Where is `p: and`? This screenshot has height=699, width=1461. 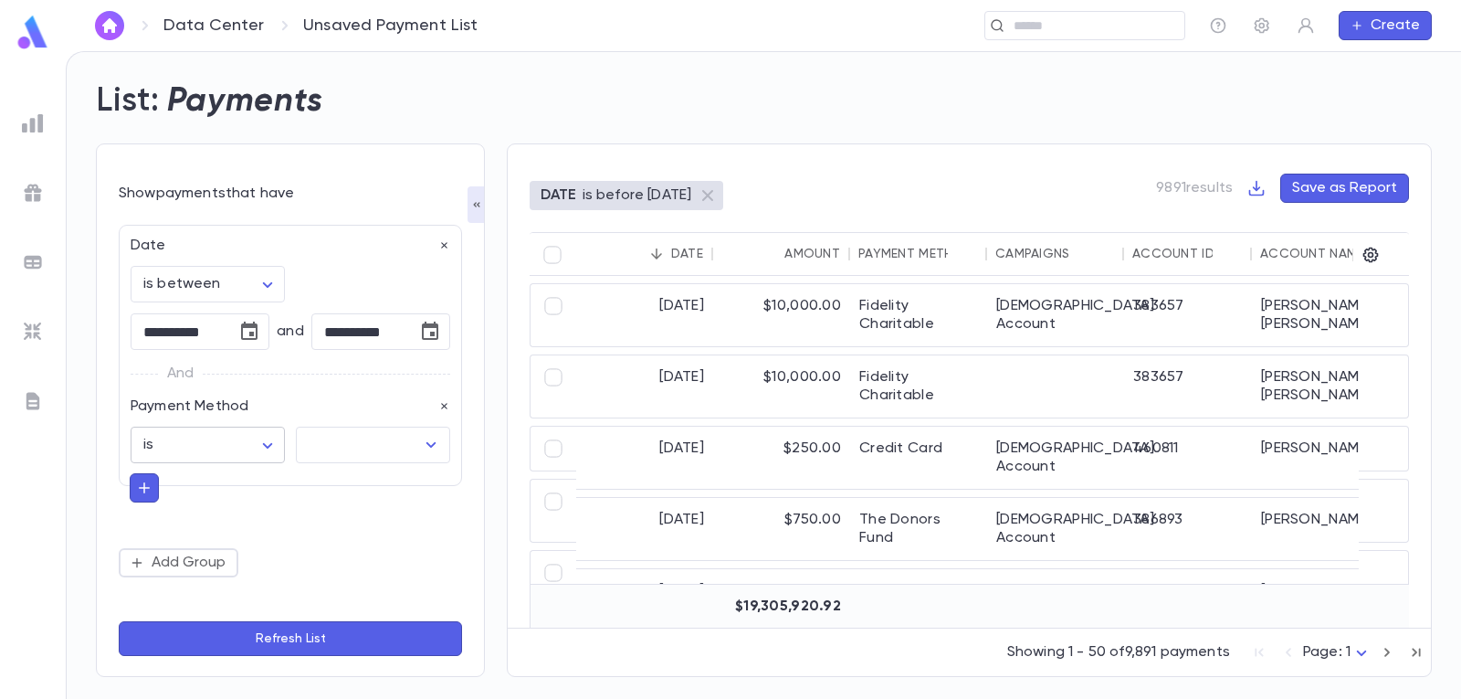
p: and is located at coordinates (289, 331).